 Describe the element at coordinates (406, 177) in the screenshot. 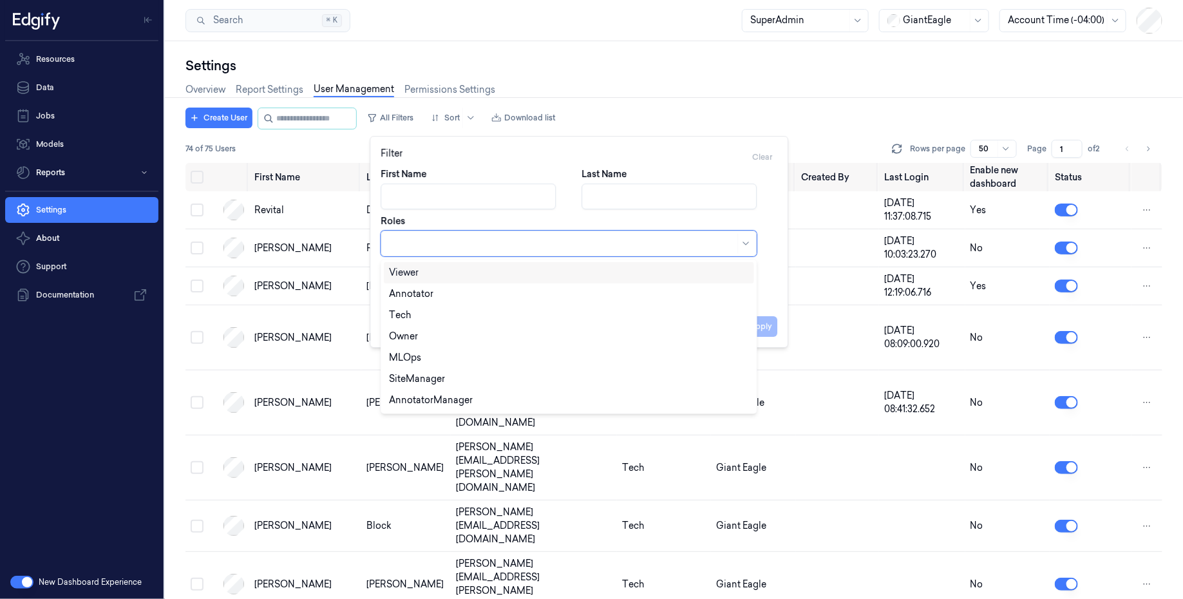

I see `th: Last Name` at that location.